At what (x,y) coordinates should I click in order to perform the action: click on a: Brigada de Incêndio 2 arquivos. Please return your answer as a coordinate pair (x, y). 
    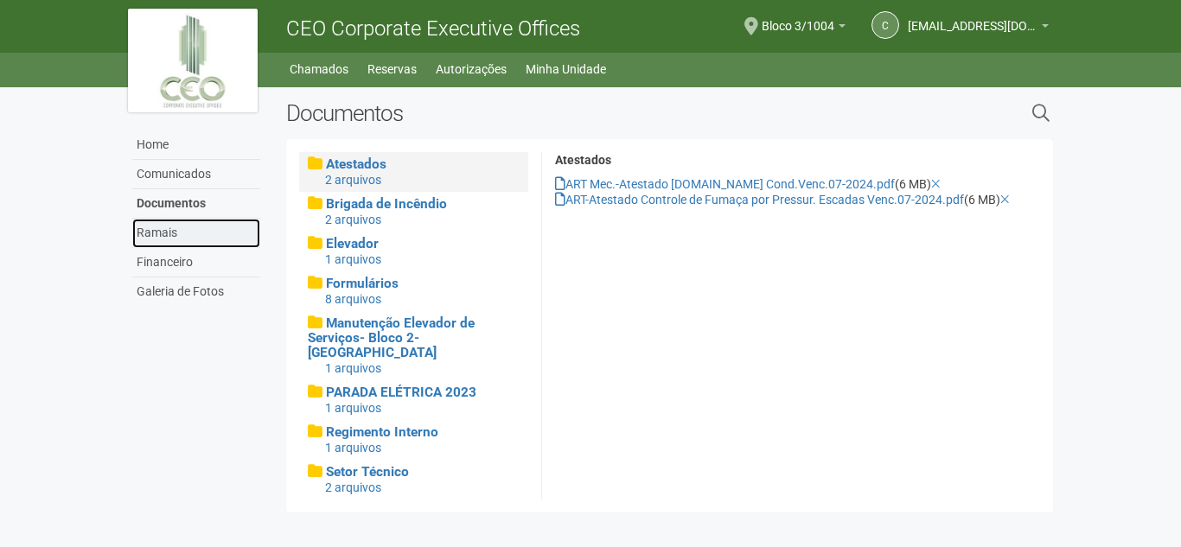
    Looking at the image, I should click on (413, 212).